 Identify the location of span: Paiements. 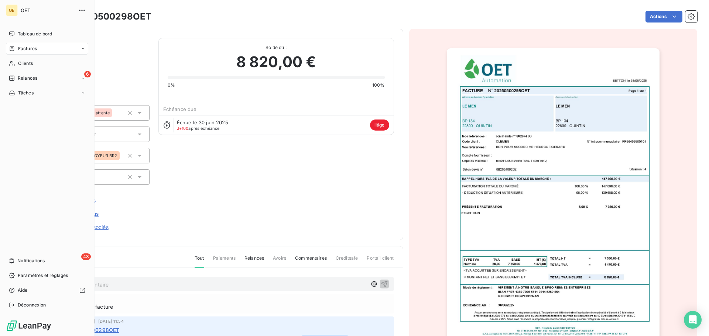
(224, 261).